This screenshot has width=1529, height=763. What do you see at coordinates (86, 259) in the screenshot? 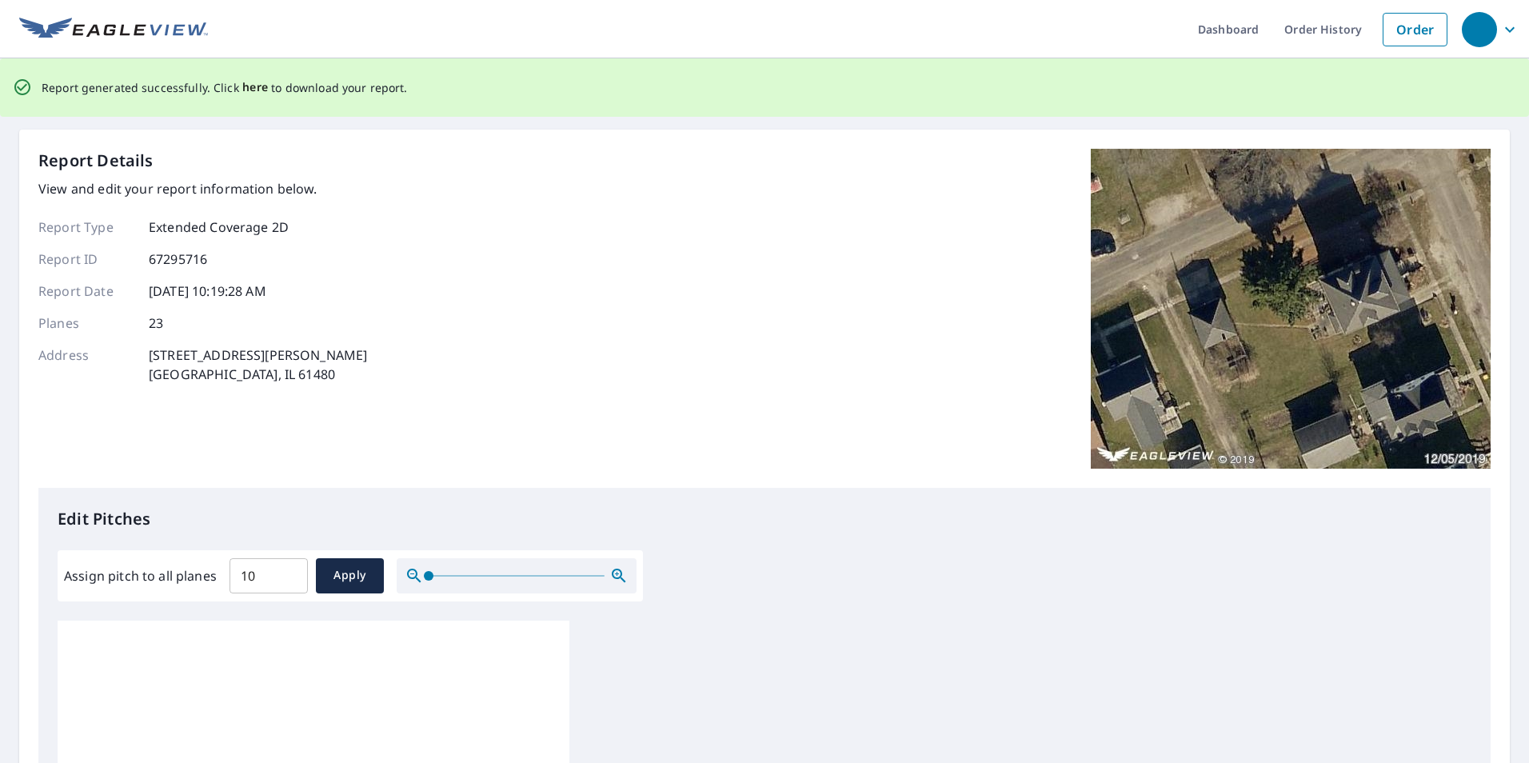
I see `p: Report ID` at bounding box center [86, 259].